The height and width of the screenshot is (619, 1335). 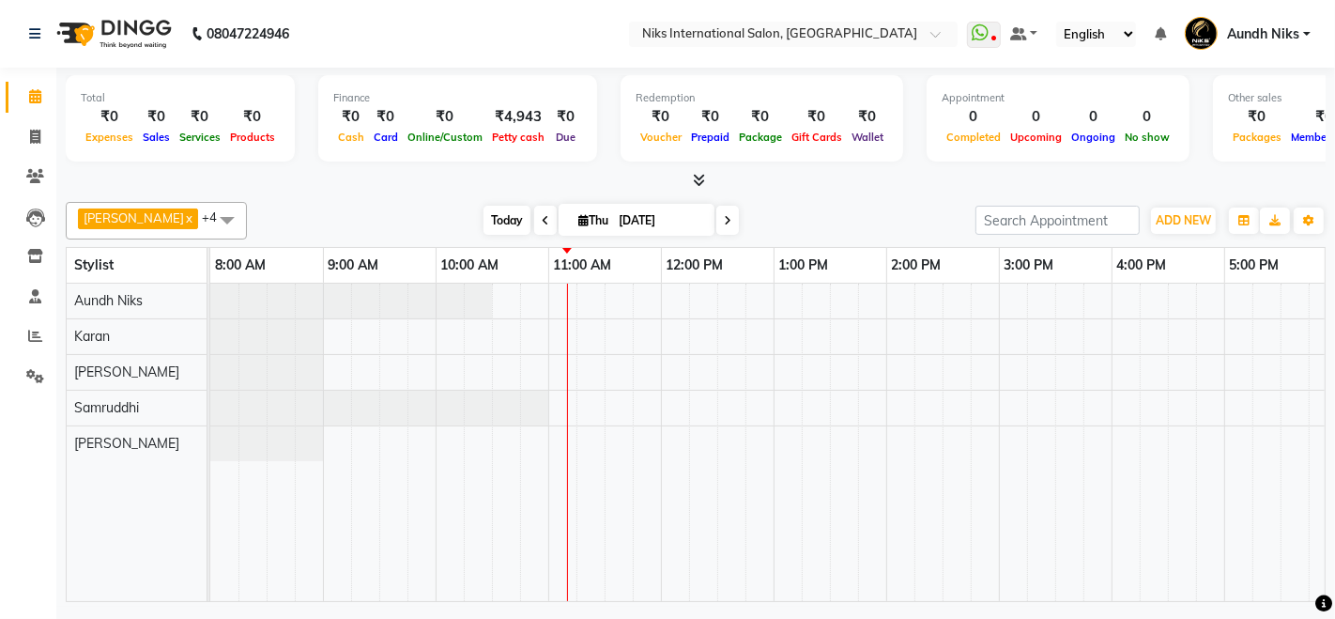 What do you see at coordinates (351, 137) in the screenshot?
I see `span: Cash` at bounding box center [351, 137].